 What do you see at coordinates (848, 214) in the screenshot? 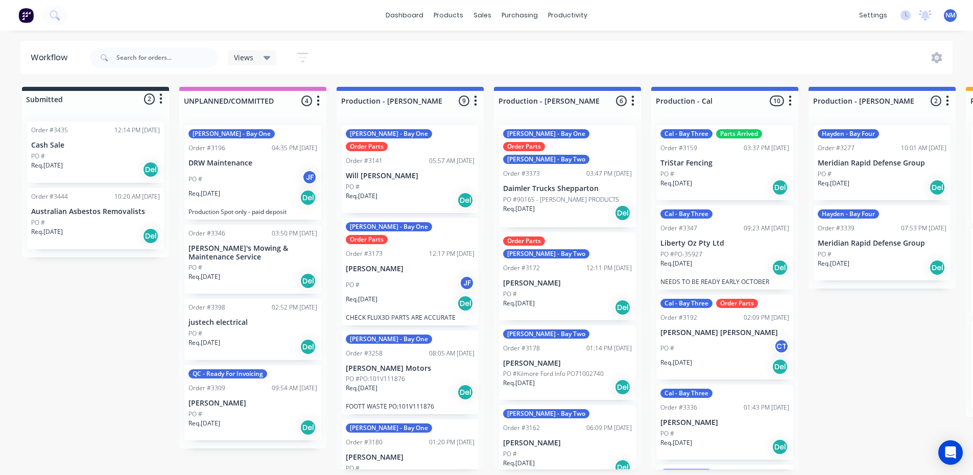
I see `div: Hayden - Bay Four` at bounding box center [848, 214].